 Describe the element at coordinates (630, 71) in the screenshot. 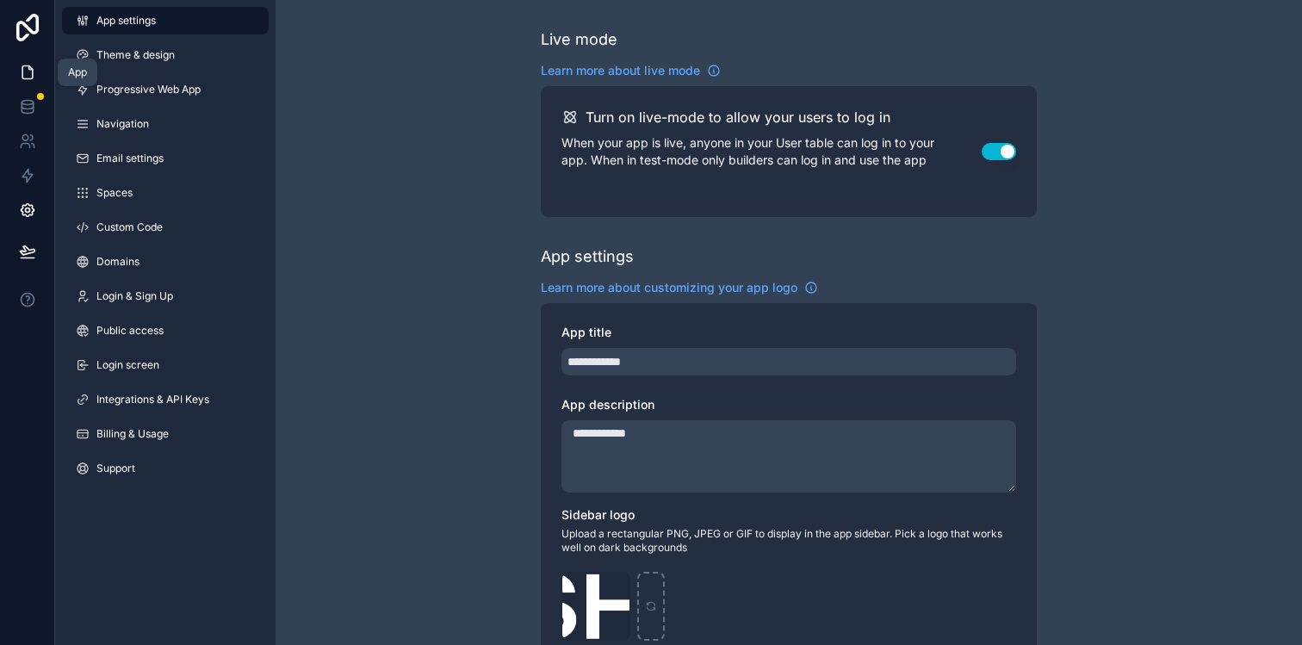

I see `a: Learn more about live mode` at that location.